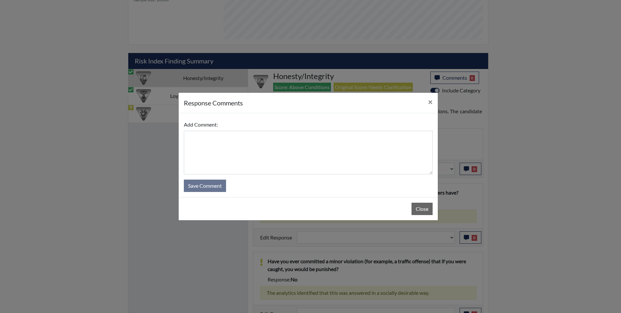  What do you see at coordinates (201, 124) in the screenshot?
I see `label: Add Comment:` at bounding box center [201, 124].